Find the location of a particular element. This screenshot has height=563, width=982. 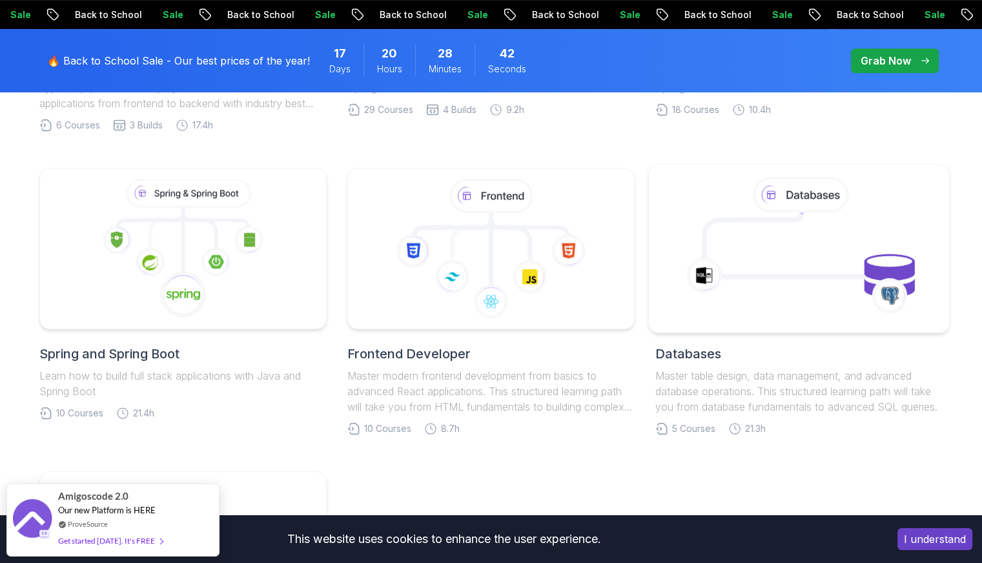

span: Our new Platform is HERE is located at coordinates (107, 510).